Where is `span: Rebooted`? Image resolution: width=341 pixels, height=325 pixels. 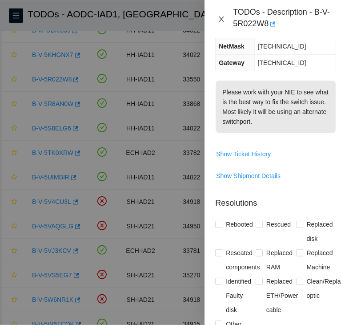 span: Rebooted is located at coordinates (239, 224).